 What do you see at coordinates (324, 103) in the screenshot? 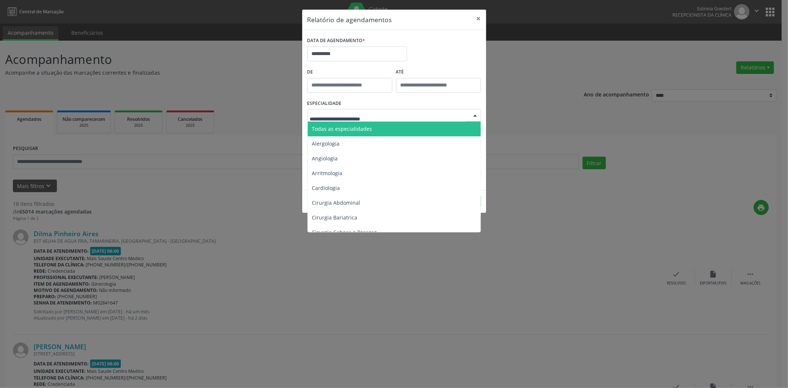
I see `label: ESPECIALIDADE` at bounding box center [324, 103].